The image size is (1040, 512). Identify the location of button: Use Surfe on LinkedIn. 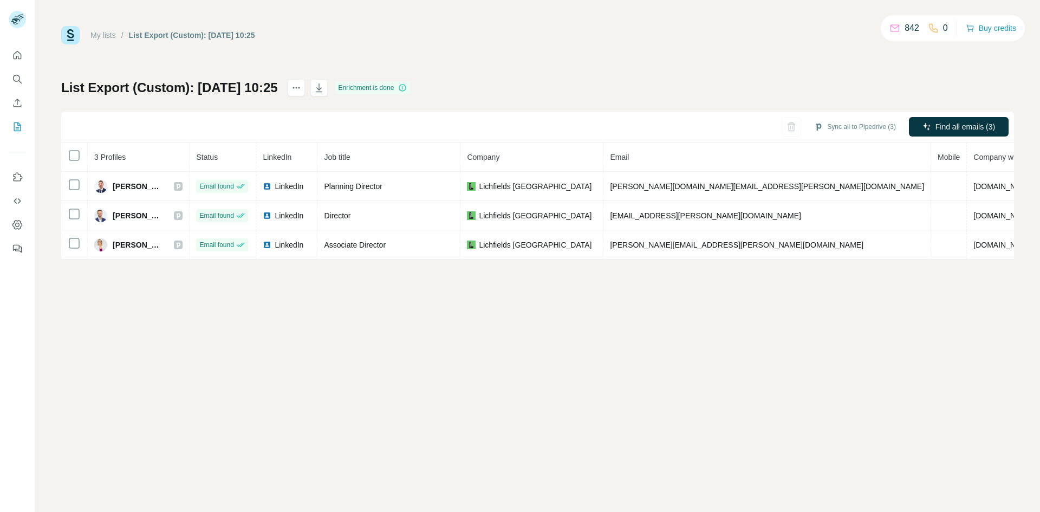
(17, 177).